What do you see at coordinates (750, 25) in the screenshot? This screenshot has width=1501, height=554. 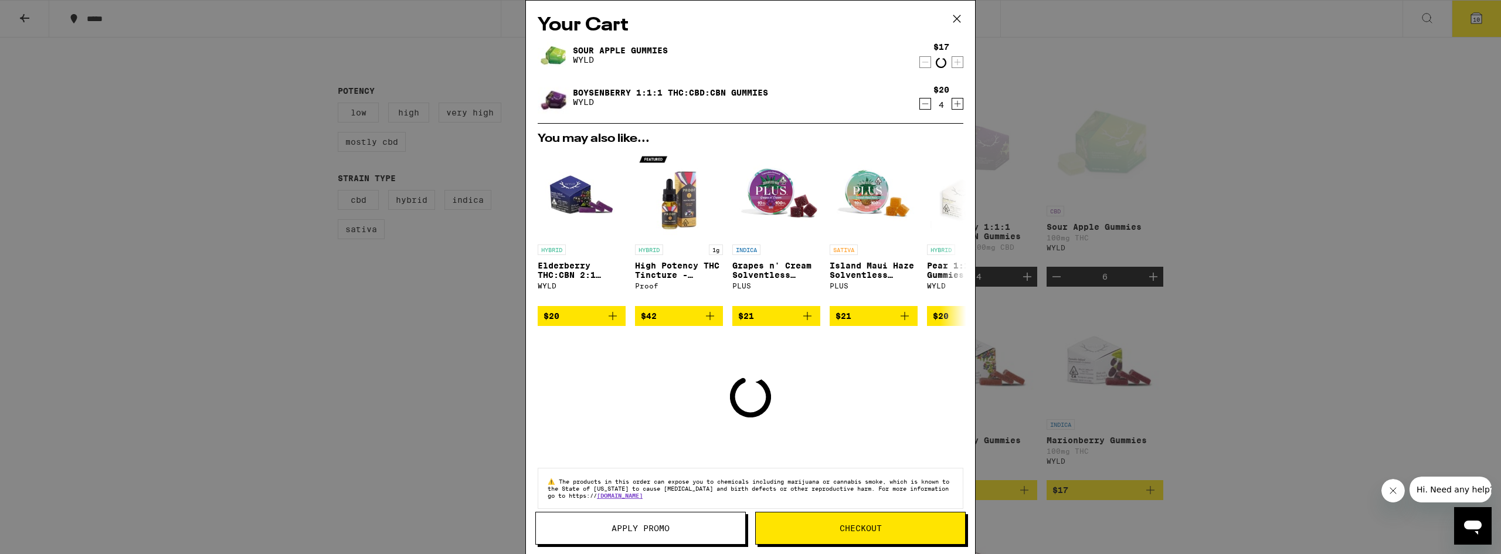 I see `h2: Your Cart` at bounding box center [750, 25].